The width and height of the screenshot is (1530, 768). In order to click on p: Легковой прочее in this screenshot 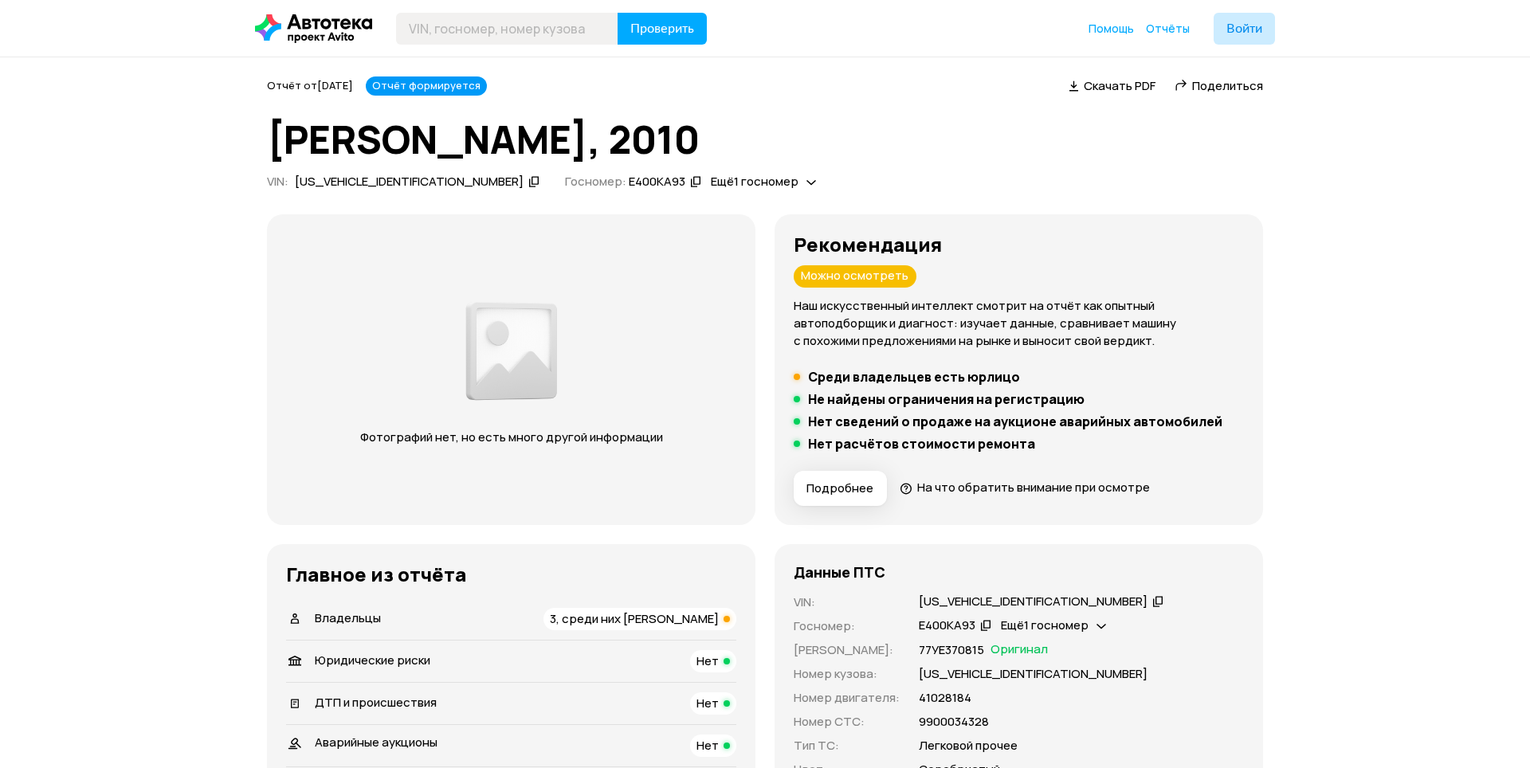, I will do `click(968, 746)`.